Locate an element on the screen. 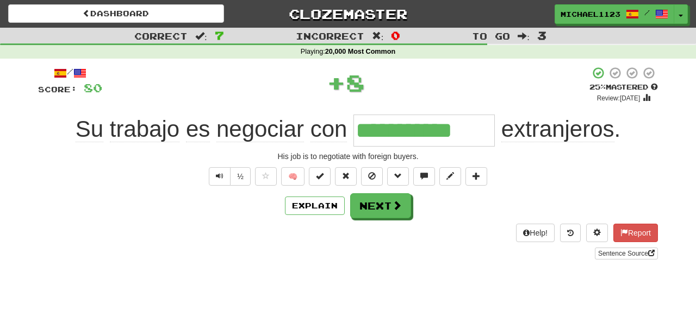  button: Next is located at coordinates (381, 206).